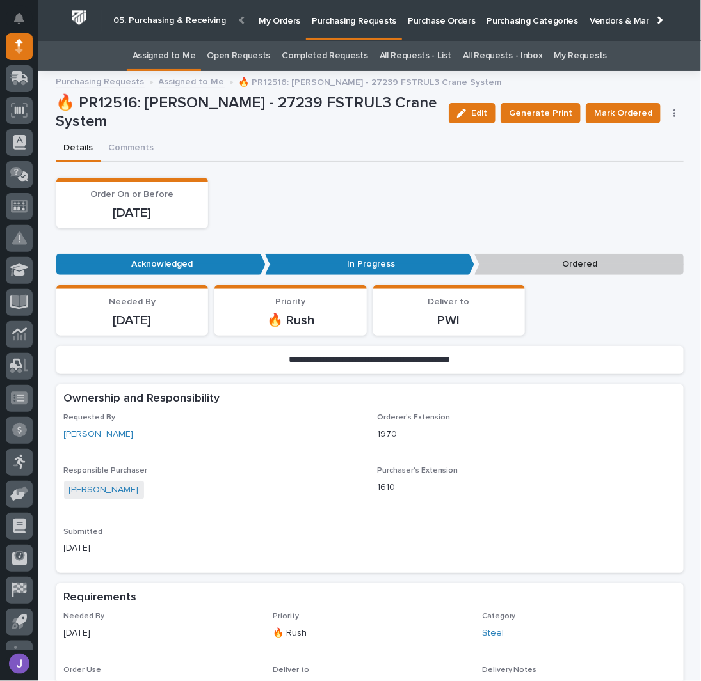 The width and height of the screenshot is (701, 681). What do you see at coordinates (471, 113) in the screenshot?
I see `button: Edit` at bounding box center [471, 113].